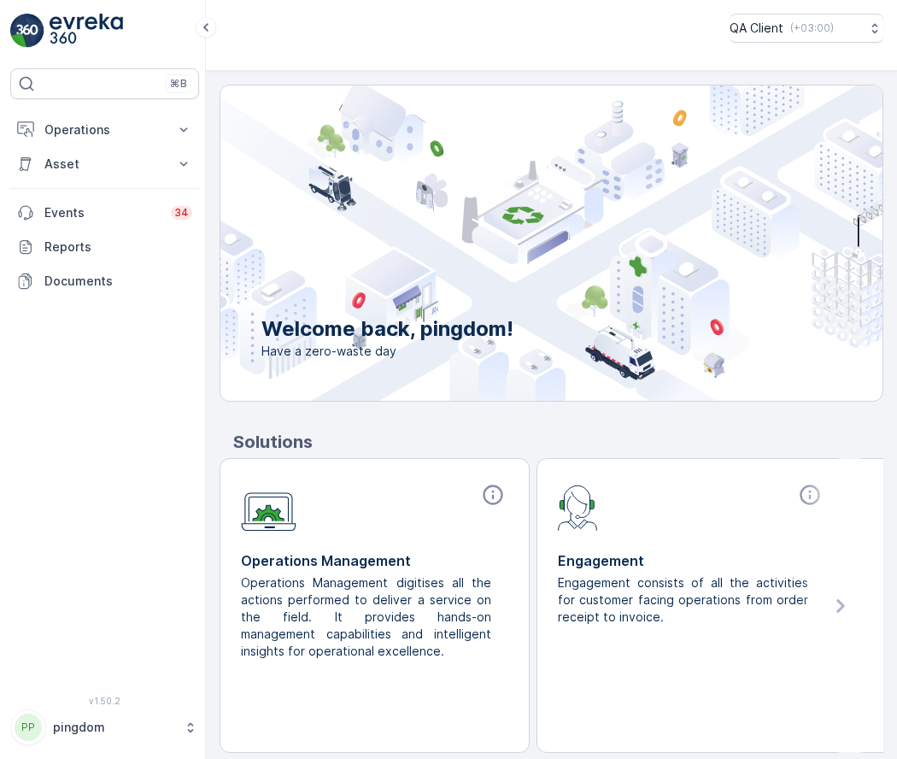 The width and height of the screenshot is (897, 759). What do you see at coordinates (513, 243) in the screenshot?
I see `img: city illustration` at bounding box center [513, 243].